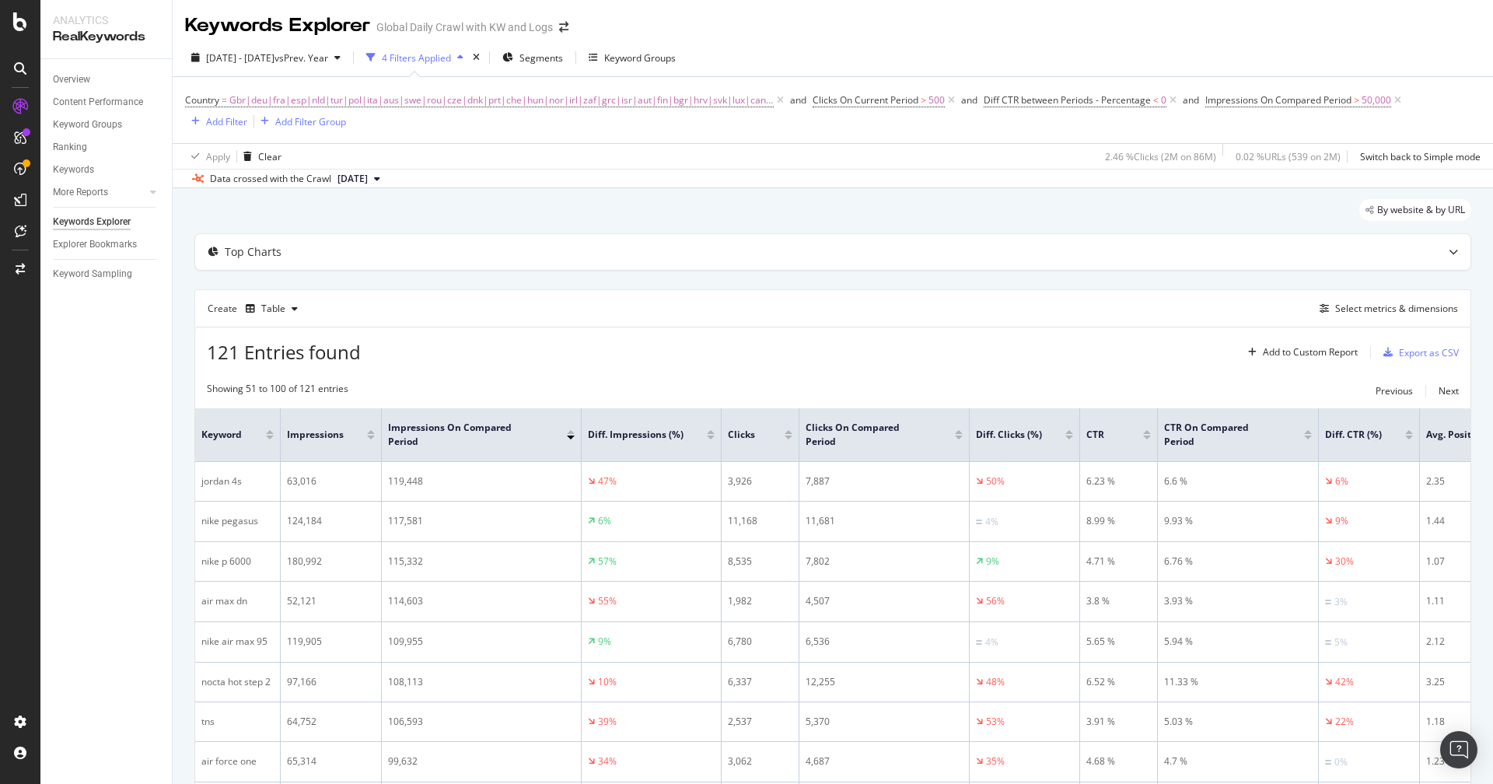 The height and width of the screenshot is (784, 1493). Describe the element at coordinates (884, 521) in the screenshot. I see `div: 11,681` at that location.